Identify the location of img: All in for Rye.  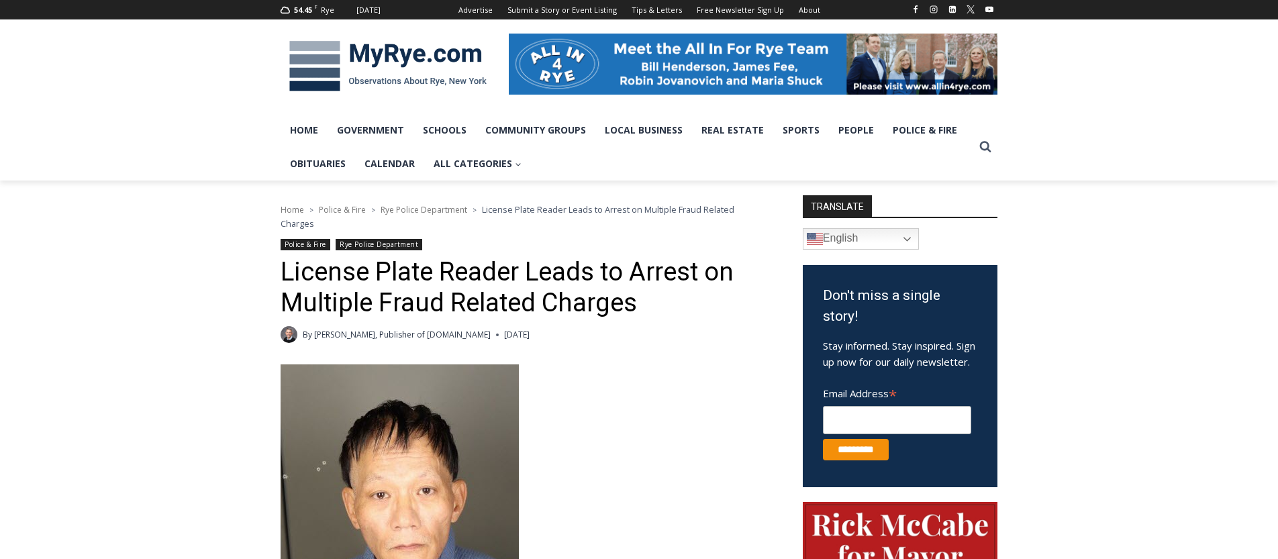
(753, 64).